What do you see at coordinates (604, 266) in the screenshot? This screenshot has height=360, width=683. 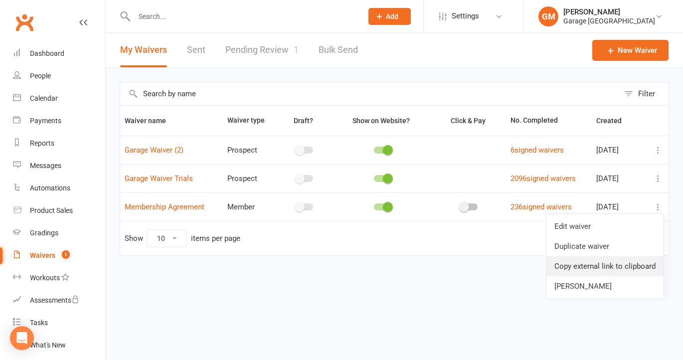 I see `a: Copy external link to clipboard` at bounding box center [604, 266].